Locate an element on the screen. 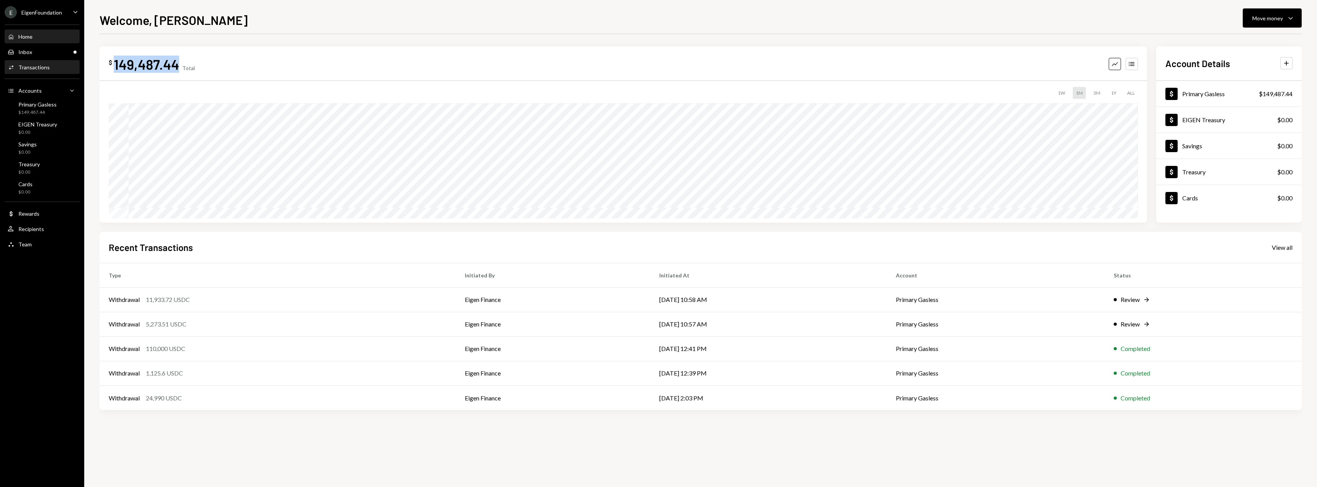  th: Initiated By is located at coordinates (553, 275).